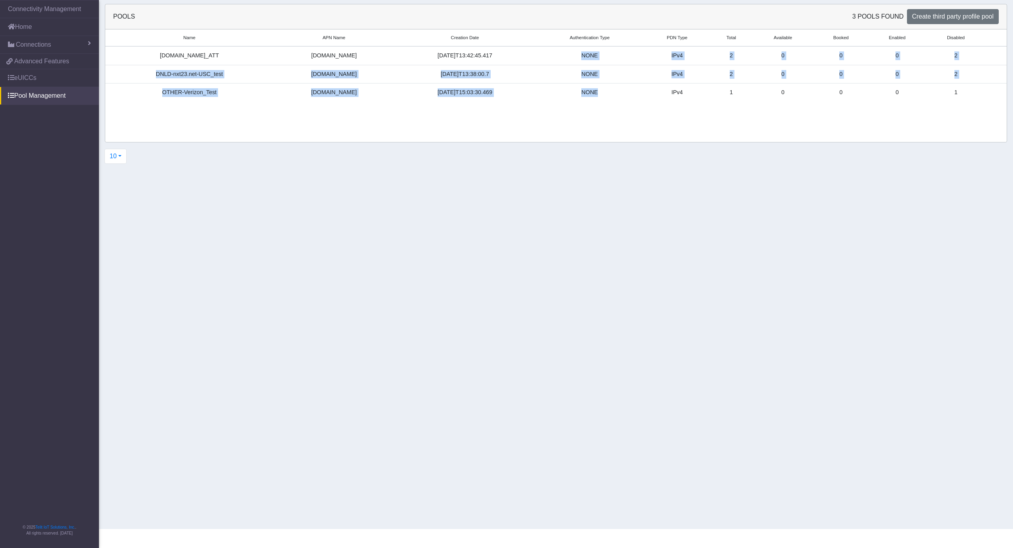 Image resolution: width=1013 pixels, height=548 pixels. I want to click on span: Create third party profile pool, so click(952, 16).